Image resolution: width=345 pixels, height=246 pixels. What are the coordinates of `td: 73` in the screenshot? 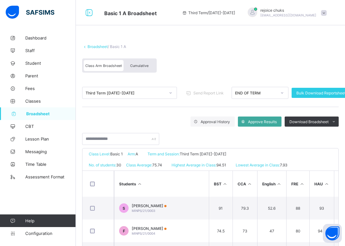 It's located at (245, 231).